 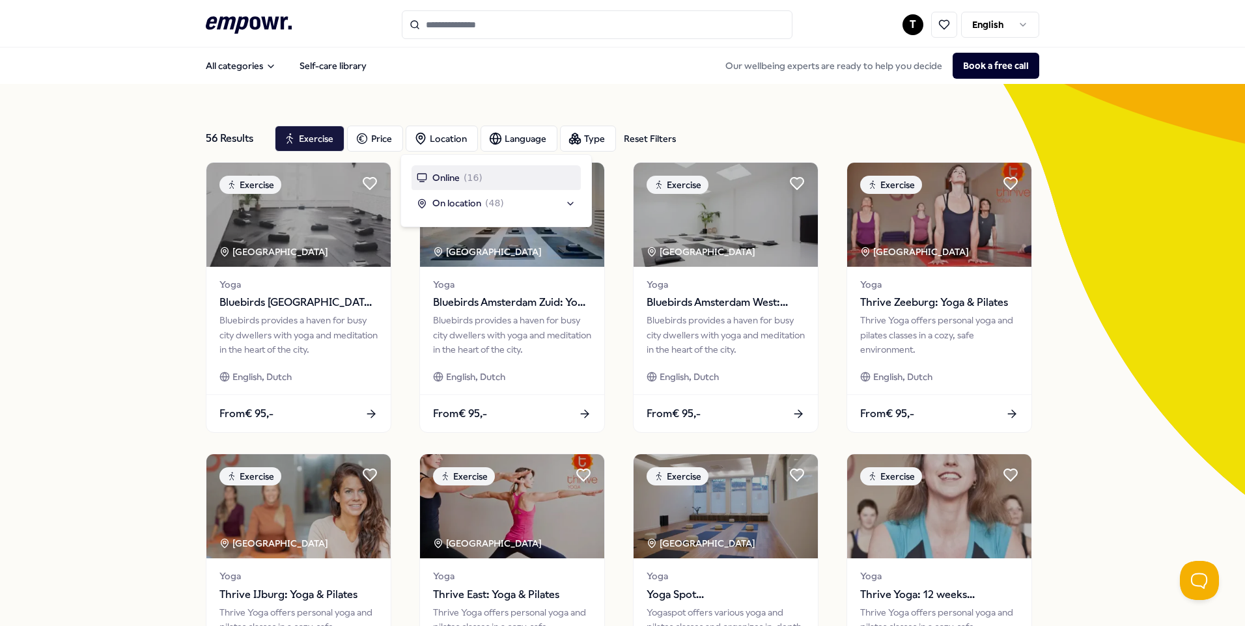 What do you see at coordinates (588, 139) in the screenshot?
I see `button: Type` at bounding box center [588, 139].